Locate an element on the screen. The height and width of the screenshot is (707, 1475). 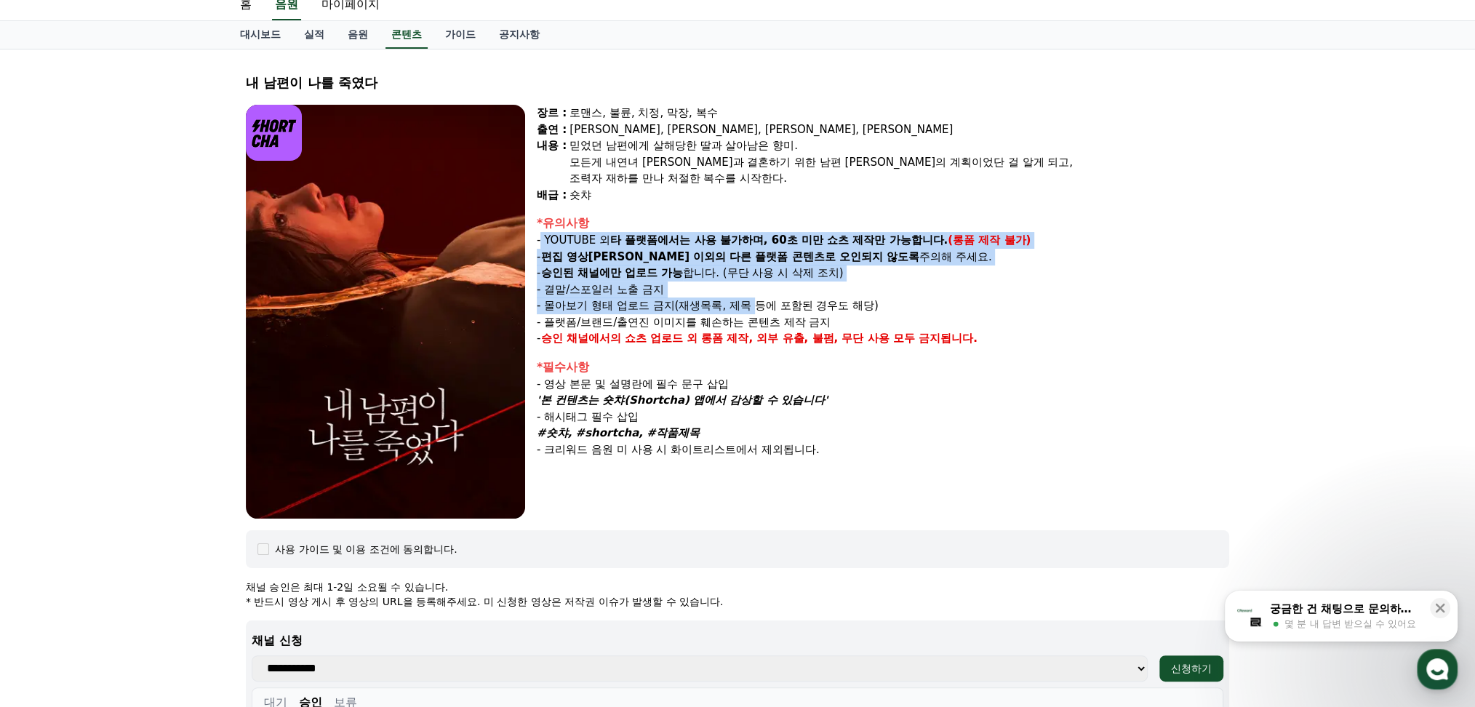
em: '본 컨텐츠는 숏챠(Shortcha) 앱에서 감상할 수 있습니다' is located at coordinates (682, 400).